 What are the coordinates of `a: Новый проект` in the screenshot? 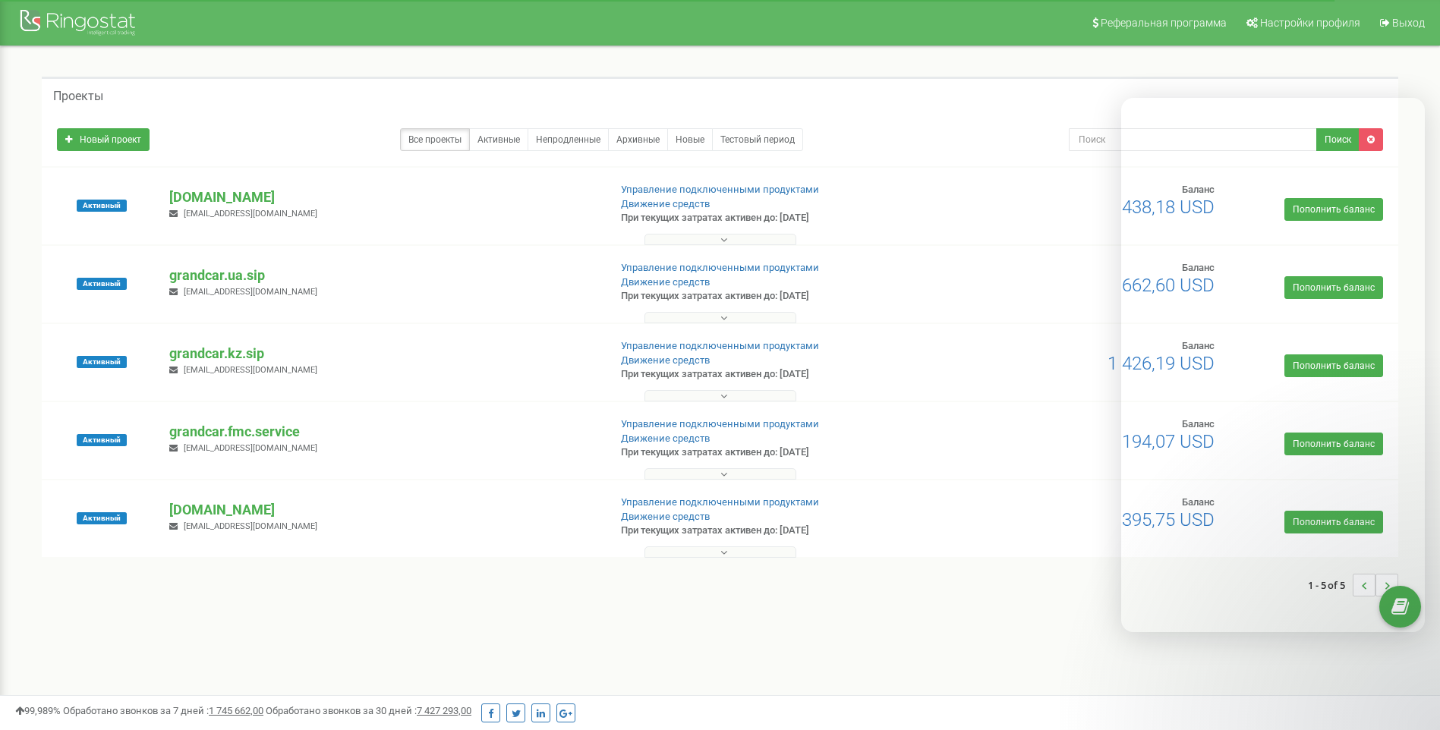 It's located at (103, 140).